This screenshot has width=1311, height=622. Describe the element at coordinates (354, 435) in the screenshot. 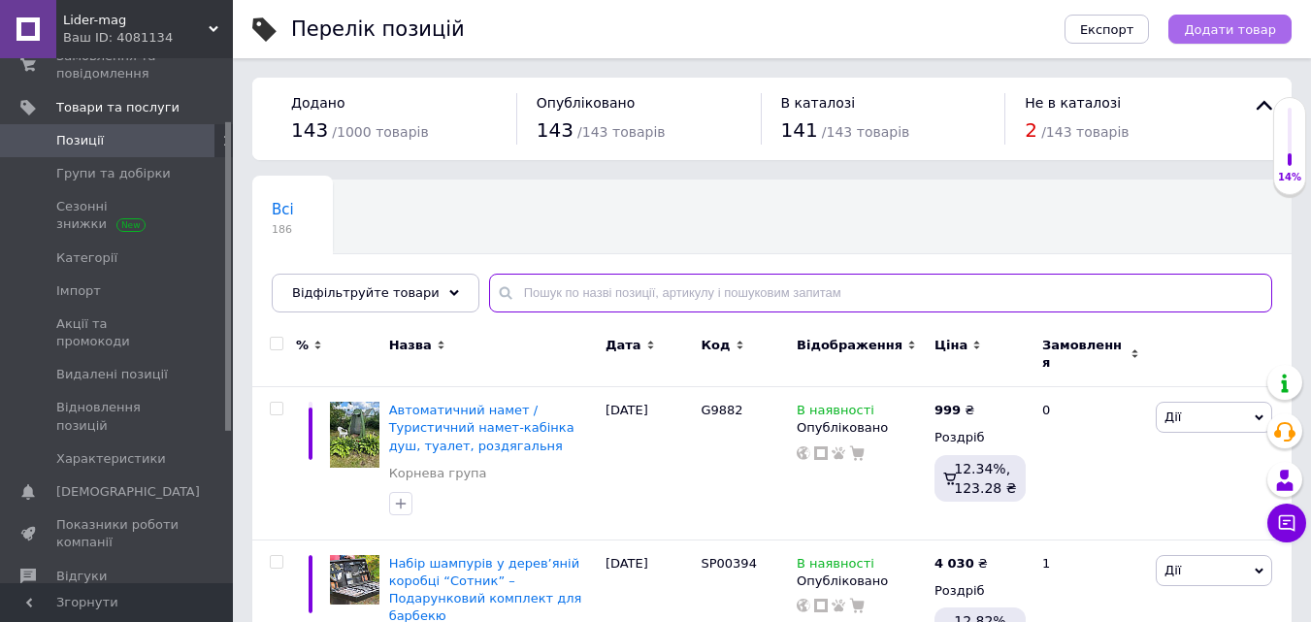

I see `img: Автоматическая палатка / Туристическая палатка-кабинка душ, туалет, раздевалка` at that location.